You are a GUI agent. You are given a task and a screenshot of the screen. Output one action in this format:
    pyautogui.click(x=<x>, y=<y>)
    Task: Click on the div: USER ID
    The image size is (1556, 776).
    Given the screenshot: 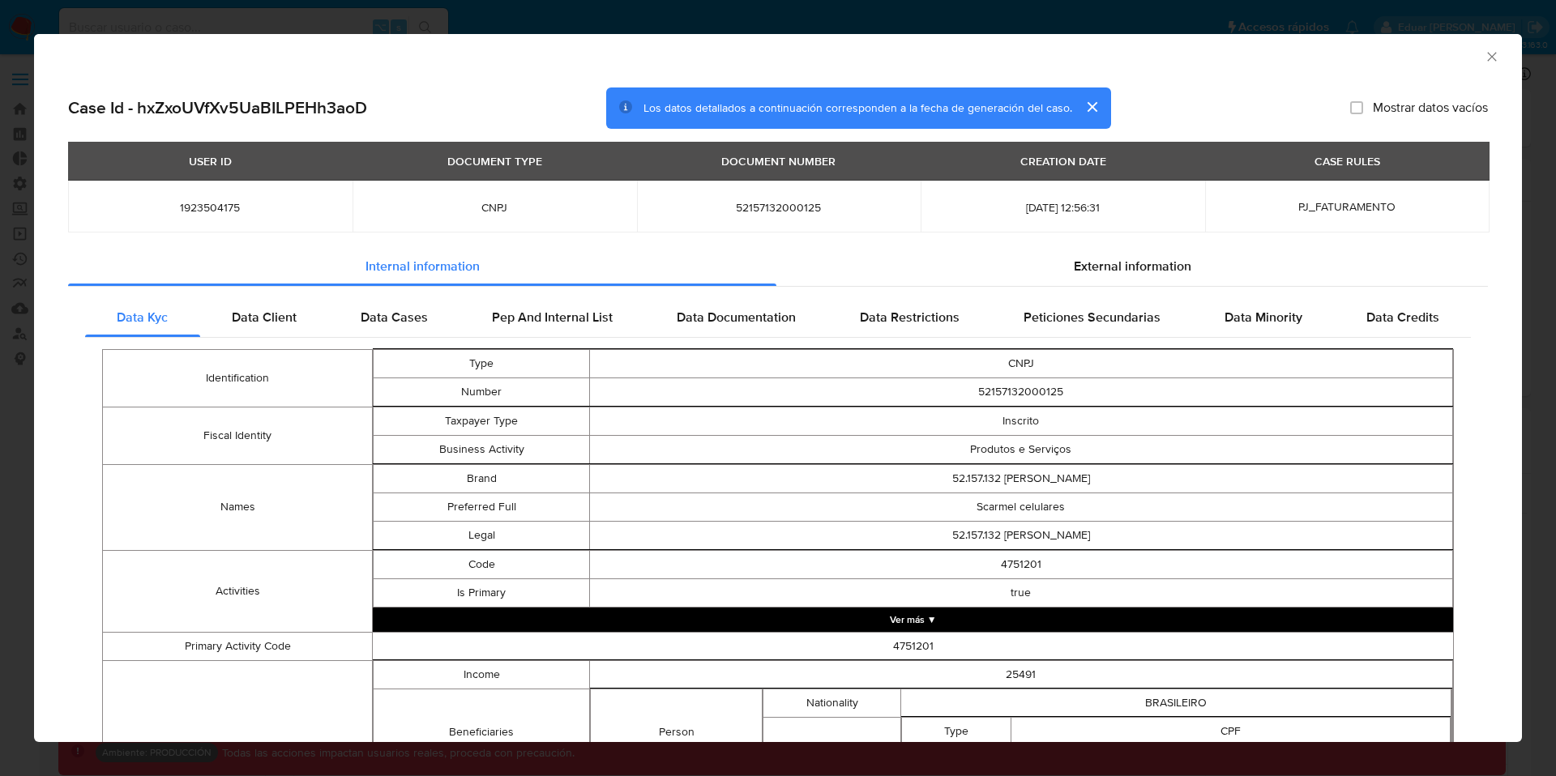 What is the action you would take?
    pyautogui.click(x=210, y=161)
    